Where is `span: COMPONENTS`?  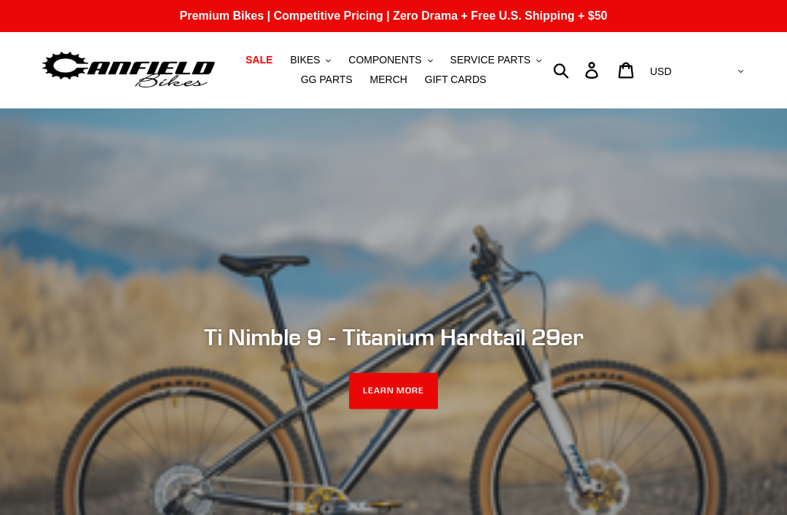 span: COMPONENTS is located at coordinates (385, 60).